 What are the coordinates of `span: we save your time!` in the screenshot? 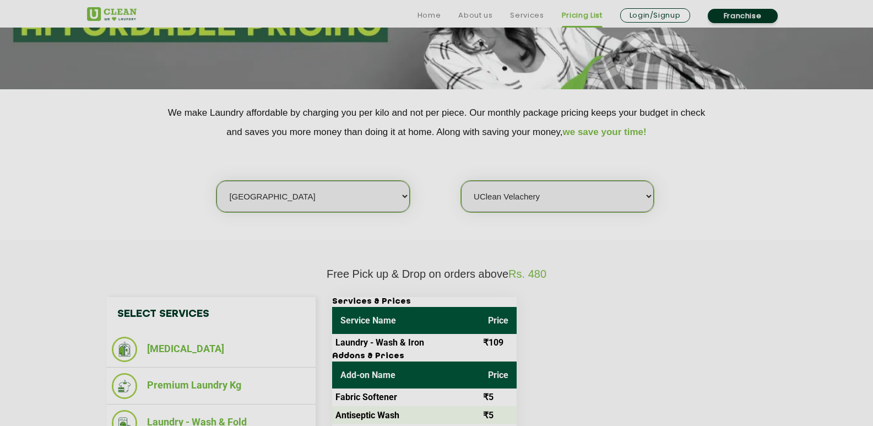 It's located at (605, 132).